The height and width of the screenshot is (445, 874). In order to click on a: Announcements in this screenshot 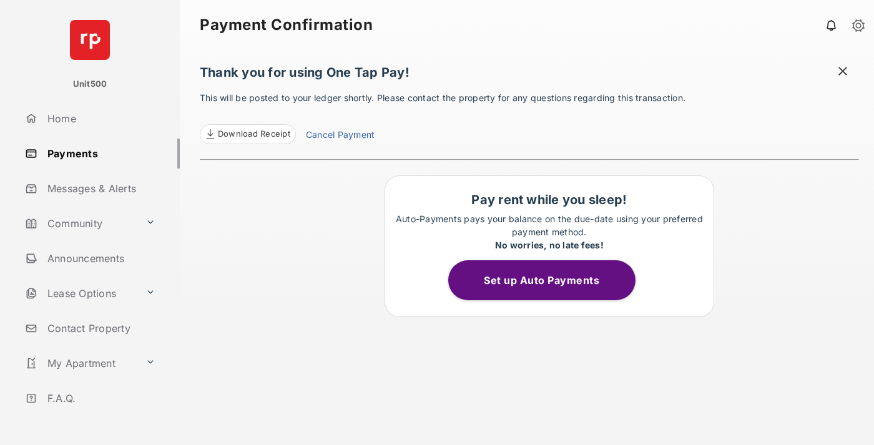, I will do `click(100, 258)`.